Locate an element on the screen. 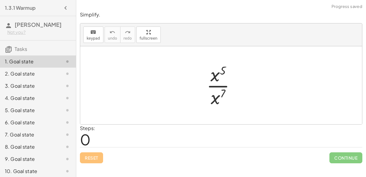 The width and height of the screenshot is (366, 177). div: 7. Goal state is located at coordinates (29, 135).